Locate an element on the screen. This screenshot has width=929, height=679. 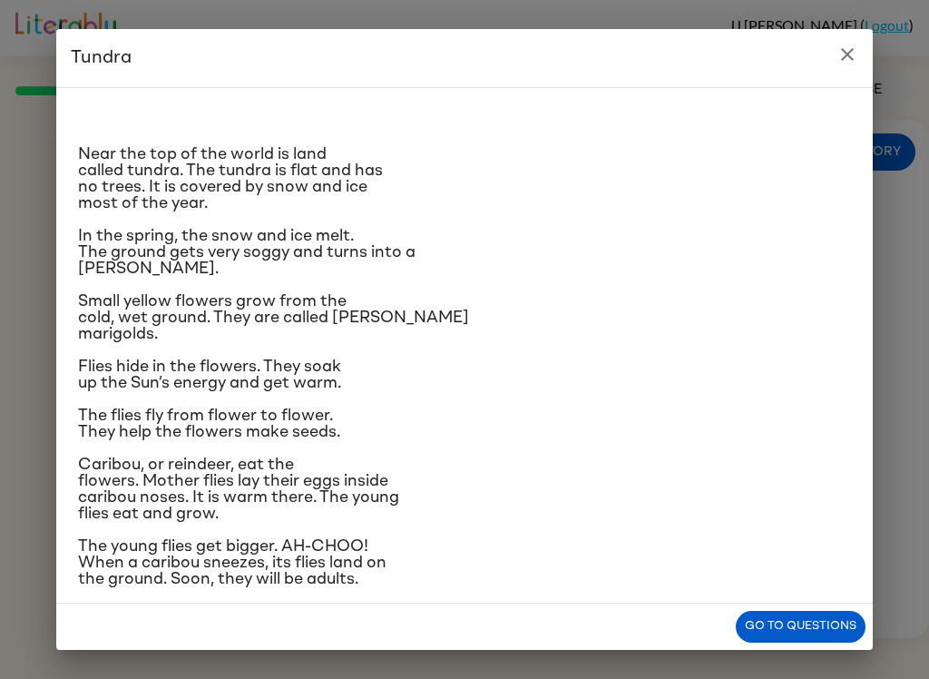
span: The flies fly from flower to flower. They help the flowers make seeds. is located at coordinates (209, 424).